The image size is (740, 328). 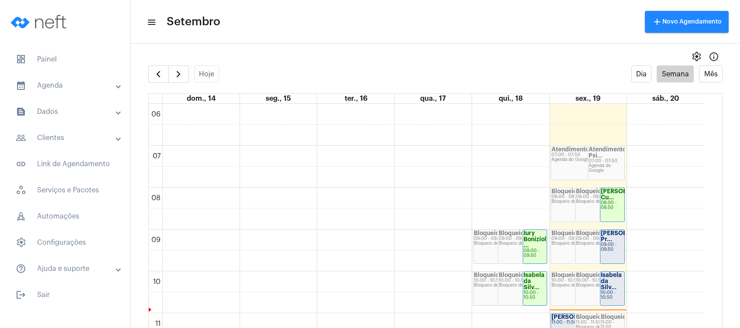 What do you see at coordinates (697, 57) in the screenshot?
I see `span: settings` at bounding box center [697, 57].